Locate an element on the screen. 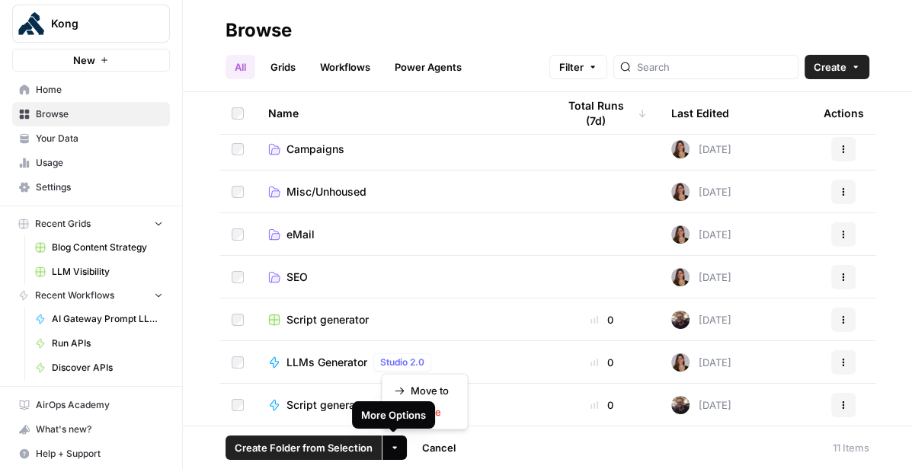  a: eMail is located at coordinates (400, 235).